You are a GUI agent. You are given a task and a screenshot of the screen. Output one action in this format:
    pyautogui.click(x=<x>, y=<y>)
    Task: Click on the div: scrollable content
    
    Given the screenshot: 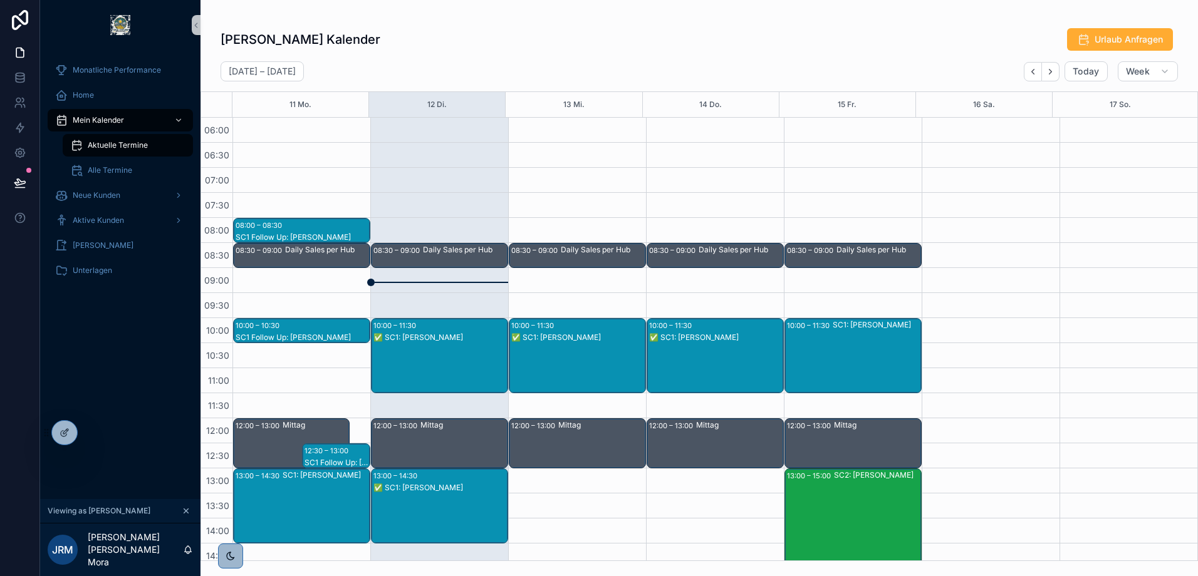 What is the action you would take?
    pyautogui.click(x=120, y=174)
    